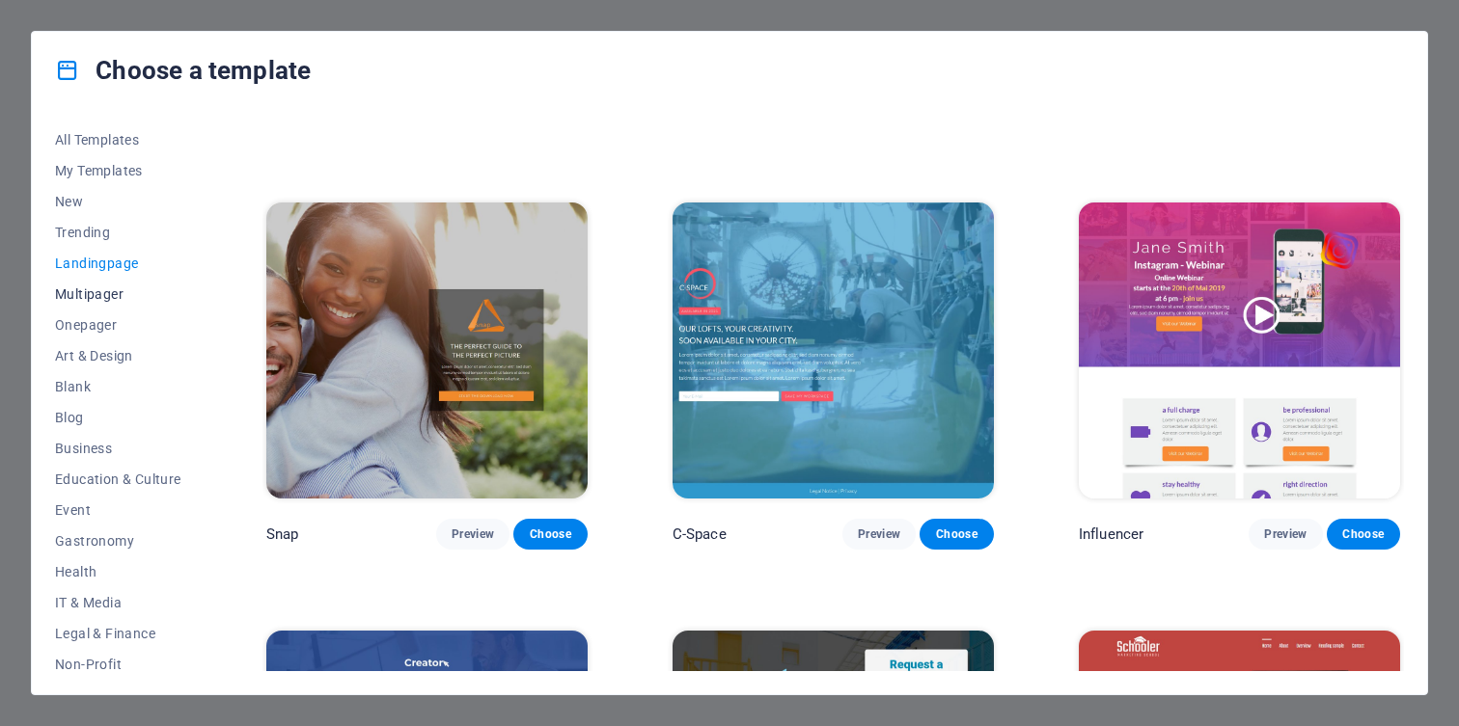 Image resolution: width=1459 pixels, height=726 pixels. Describe the element at coordinates (118, 294) in the screenshot. I see `button: Multipager` at that location.